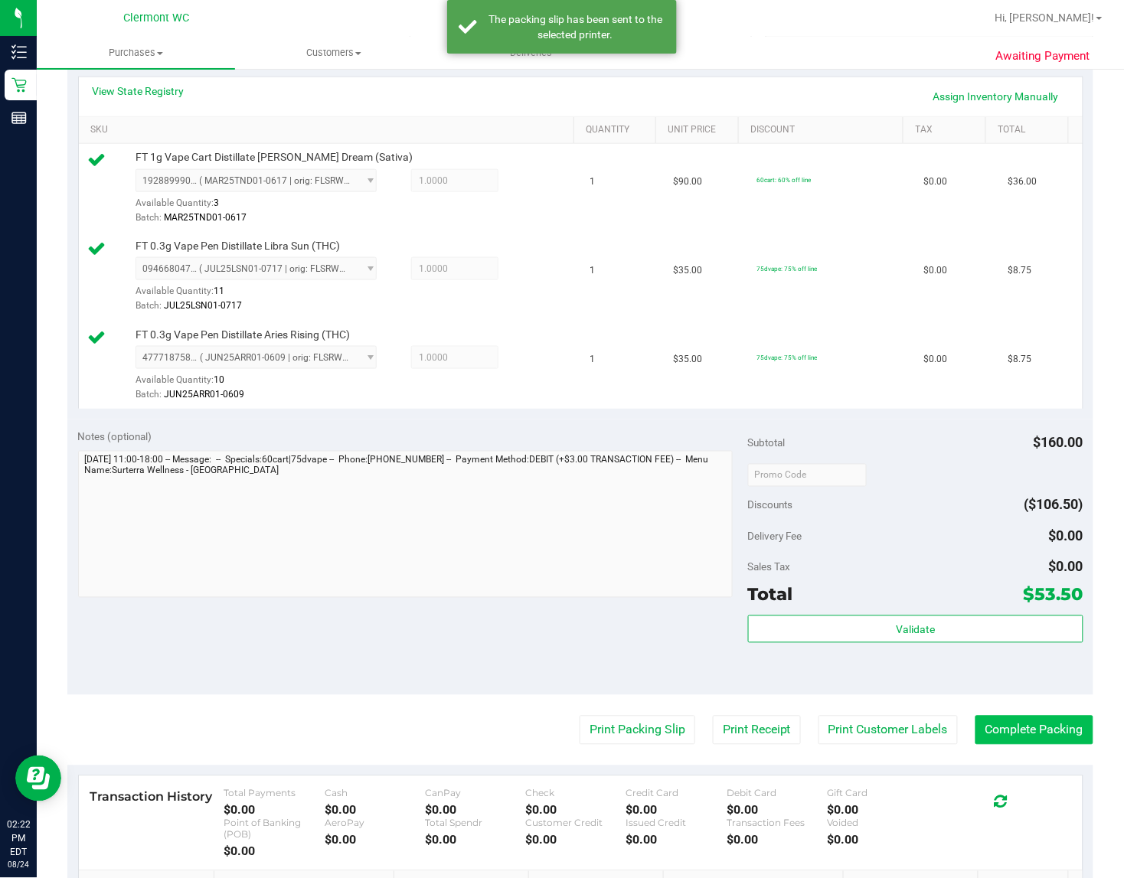  I want to click on a: Assign Inventory Manually, so click(996, 96).